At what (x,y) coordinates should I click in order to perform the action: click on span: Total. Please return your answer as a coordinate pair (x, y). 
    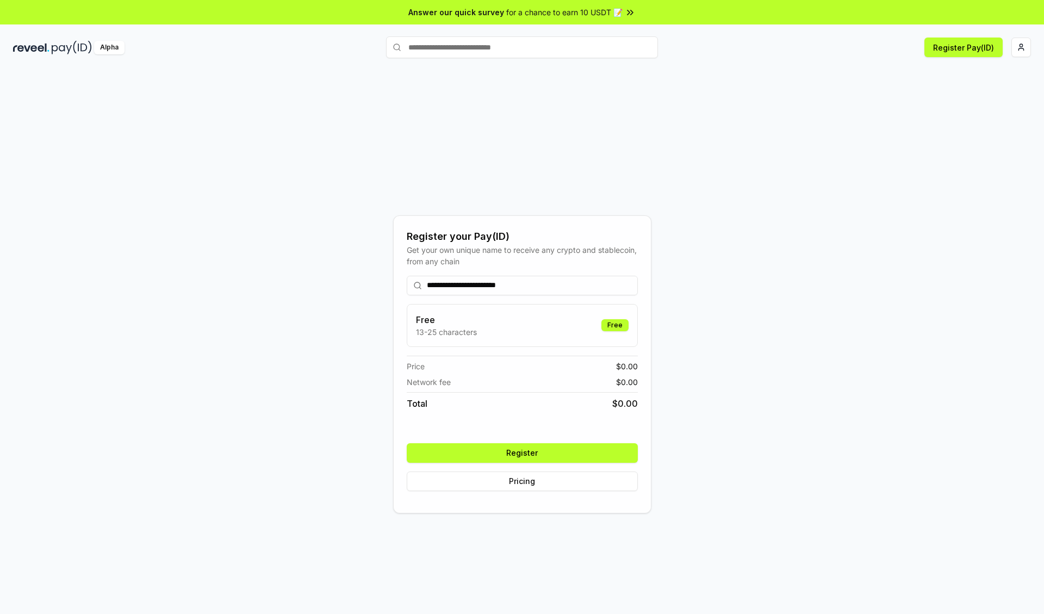
    Looking at the image, I should click on (417, 404).